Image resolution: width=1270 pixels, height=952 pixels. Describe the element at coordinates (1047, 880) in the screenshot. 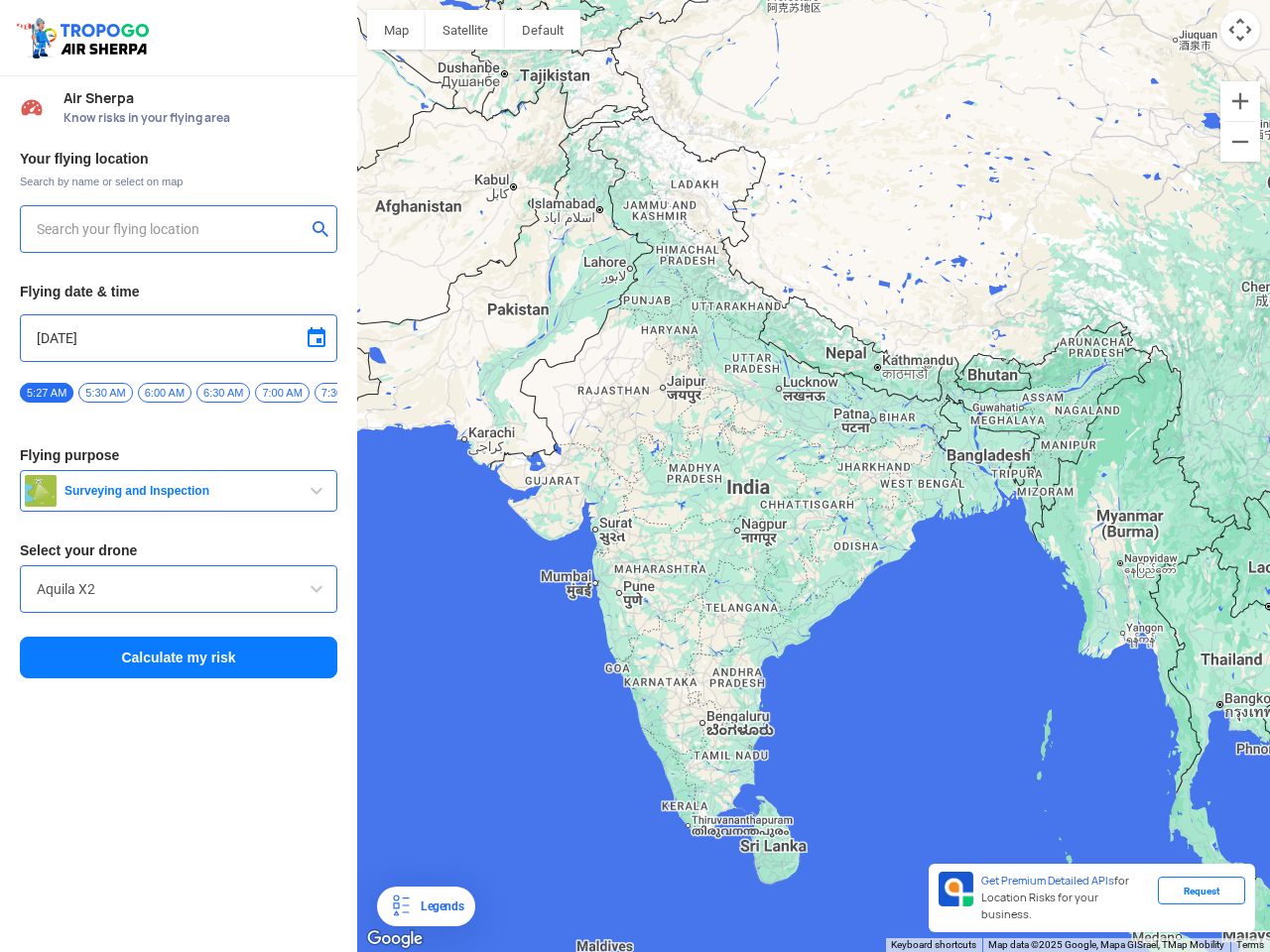

I see `span: Get Premium Detailed APIs` at that location.